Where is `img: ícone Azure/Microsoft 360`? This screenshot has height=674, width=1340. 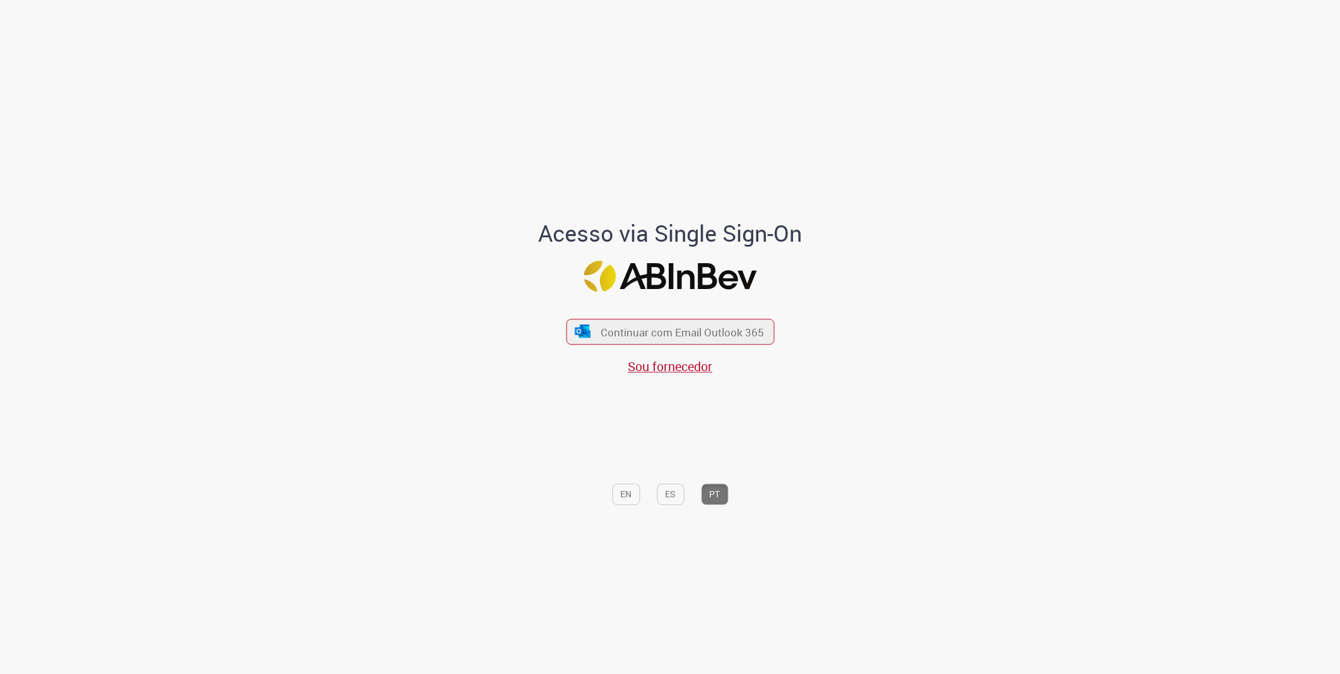
img: ícone Azure/Microsoft 360 is located at coordinates (583, 331).